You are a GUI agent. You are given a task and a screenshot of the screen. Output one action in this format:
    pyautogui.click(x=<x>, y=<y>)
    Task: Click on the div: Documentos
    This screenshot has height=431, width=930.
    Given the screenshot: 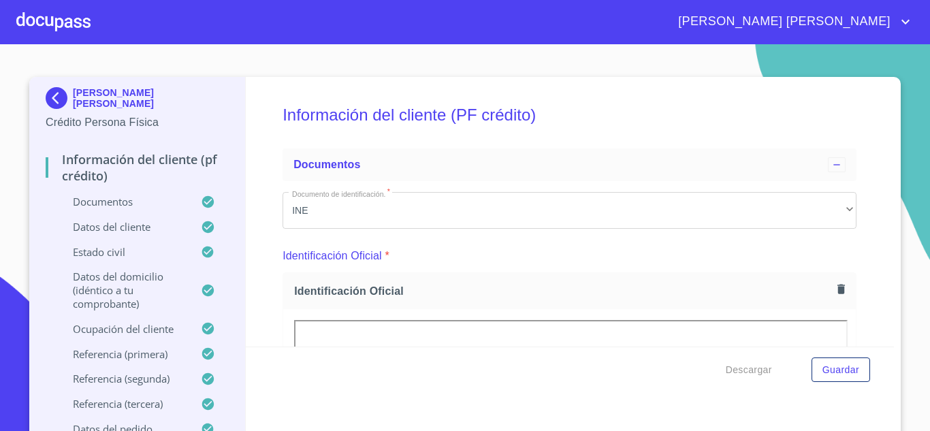 What is the action you would take?
    pyautogui.click(x=569, y=165)
    